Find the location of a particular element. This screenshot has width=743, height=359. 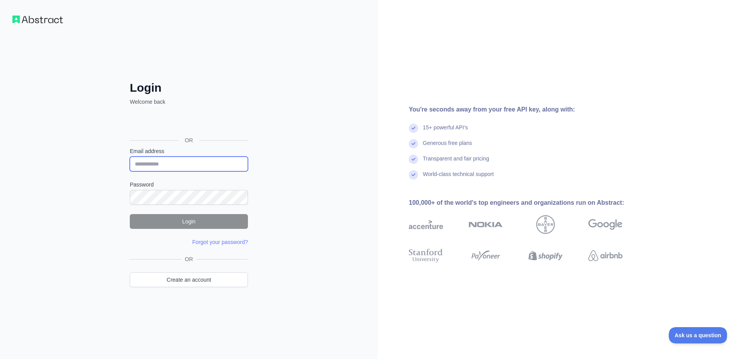

h2: Login is located at coordinates (189, 88).